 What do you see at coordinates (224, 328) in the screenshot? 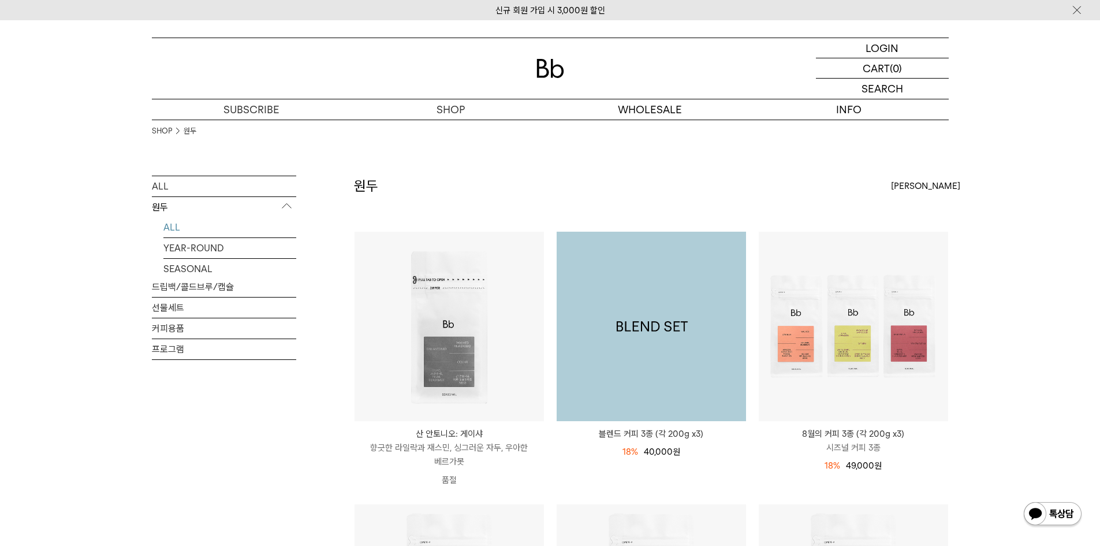
I see `a: 커피용품` at bounding box center [224, 328].